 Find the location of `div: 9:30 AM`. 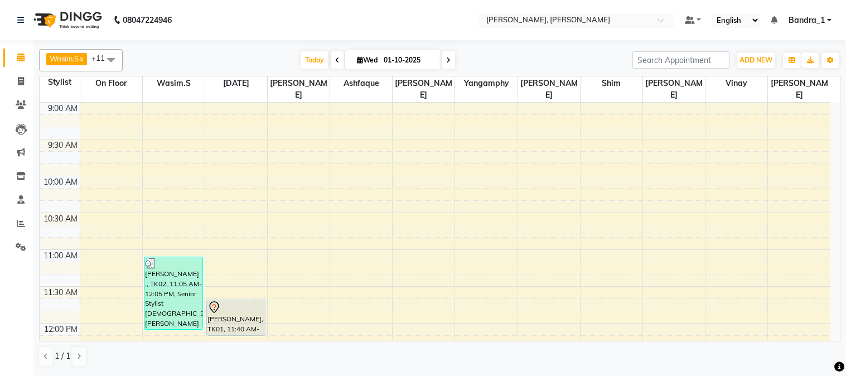

div: 9:30 AM is located at coordinates (62, 145).